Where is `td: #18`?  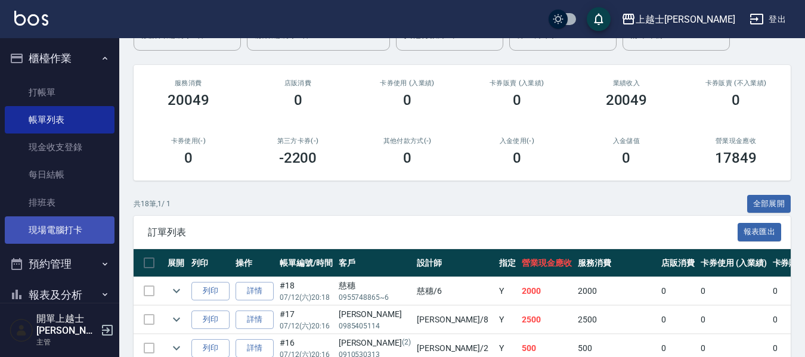
td: #18 is located at coordinates (306, 291).